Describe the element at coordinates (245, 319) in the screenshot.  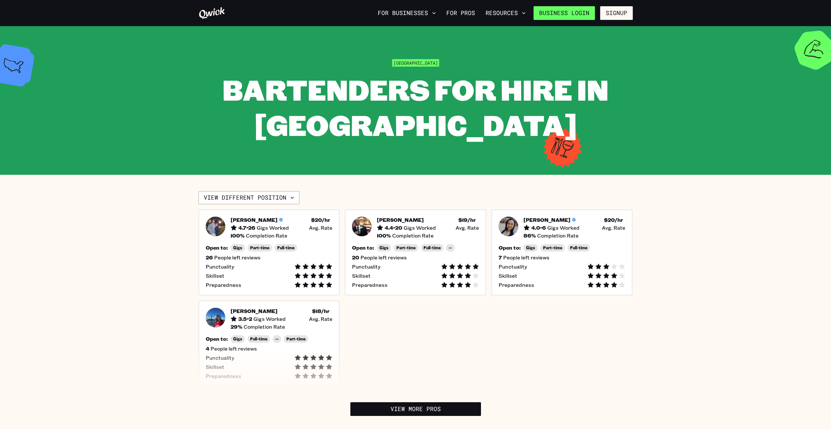
I see `h5: 3.5 • 2` at that location.